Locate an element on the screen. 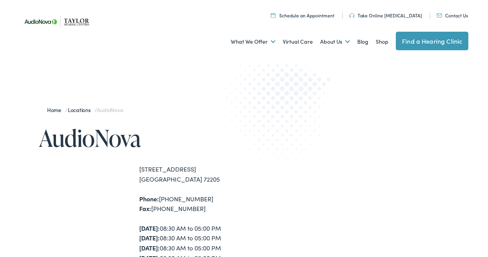 This screenshot has width=488, height=257. a: Blog is located at coordinates (363, 42).